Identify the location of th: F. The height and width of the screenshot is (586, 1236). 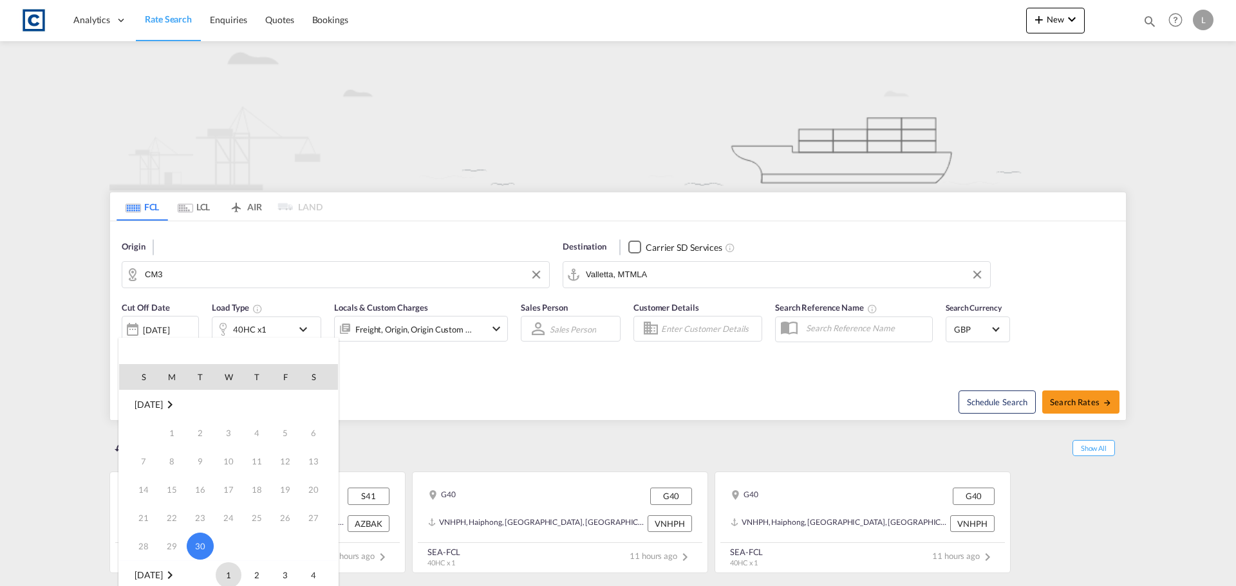
(285, 377).